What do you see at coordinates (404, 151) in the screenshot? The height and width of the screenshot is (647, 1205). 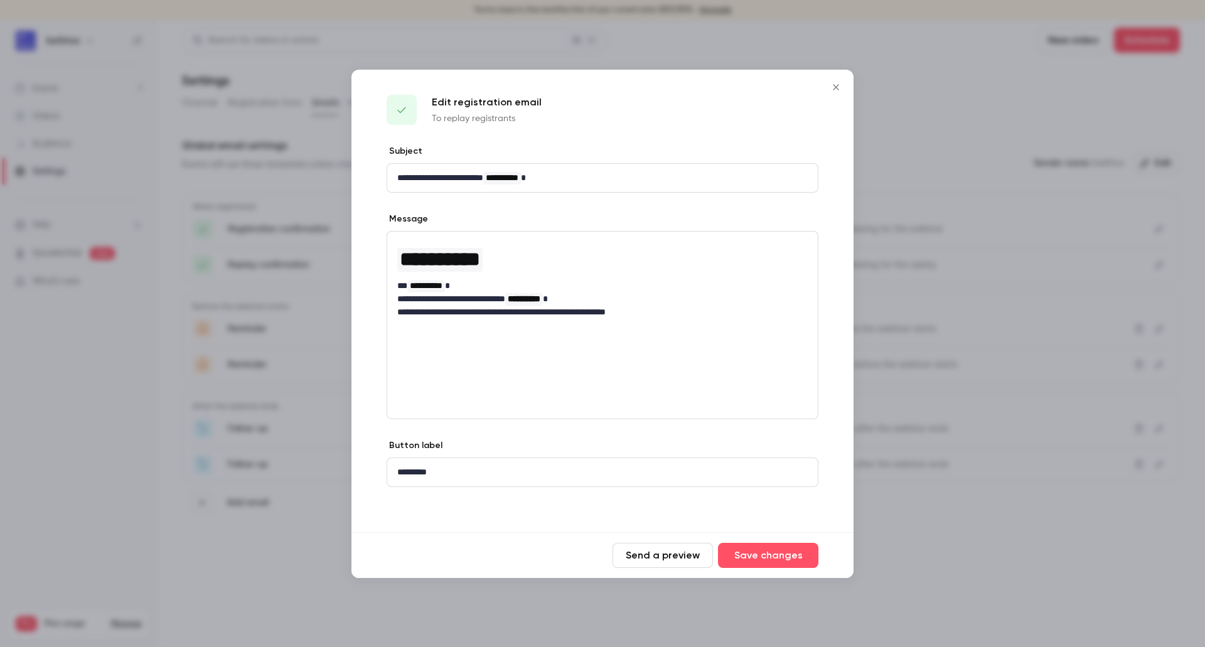 I see `label: Subject` at bounding box center [404, 151].